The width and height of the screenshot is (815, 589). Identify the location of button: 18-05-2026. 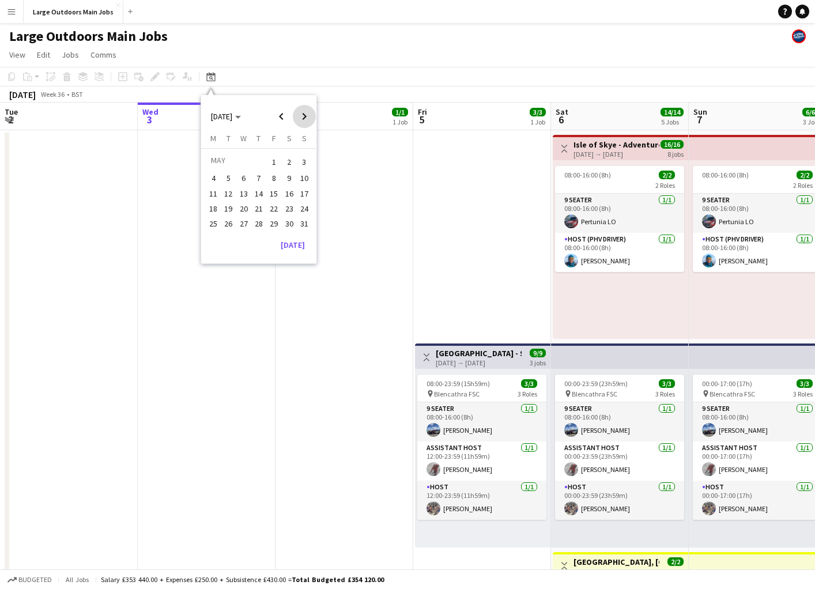
(213, 209).